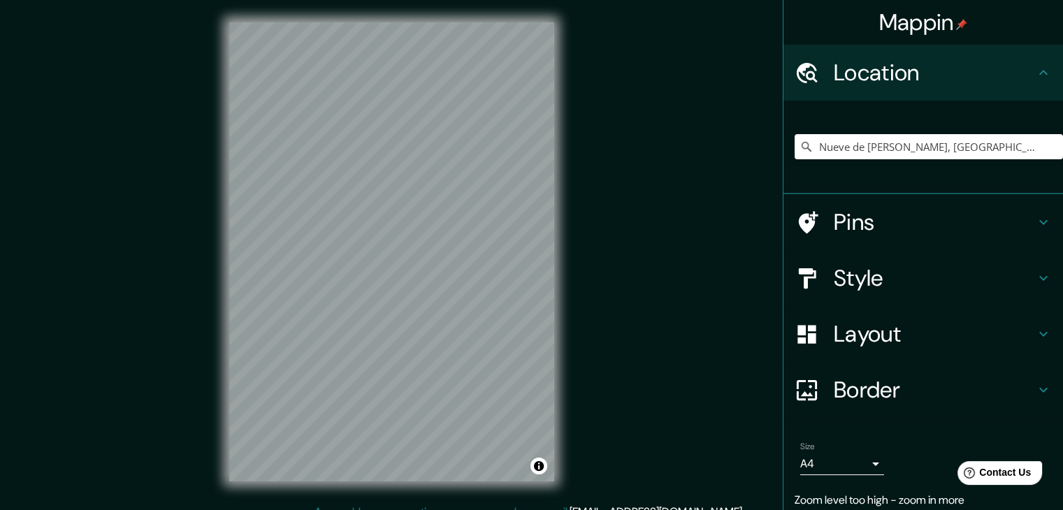 The width and height of the screenshot is (1063, 510). What do you see at coordinates (934, 278) in the screenshot?
I see `h4: Style` at bounding box center [934, 278].